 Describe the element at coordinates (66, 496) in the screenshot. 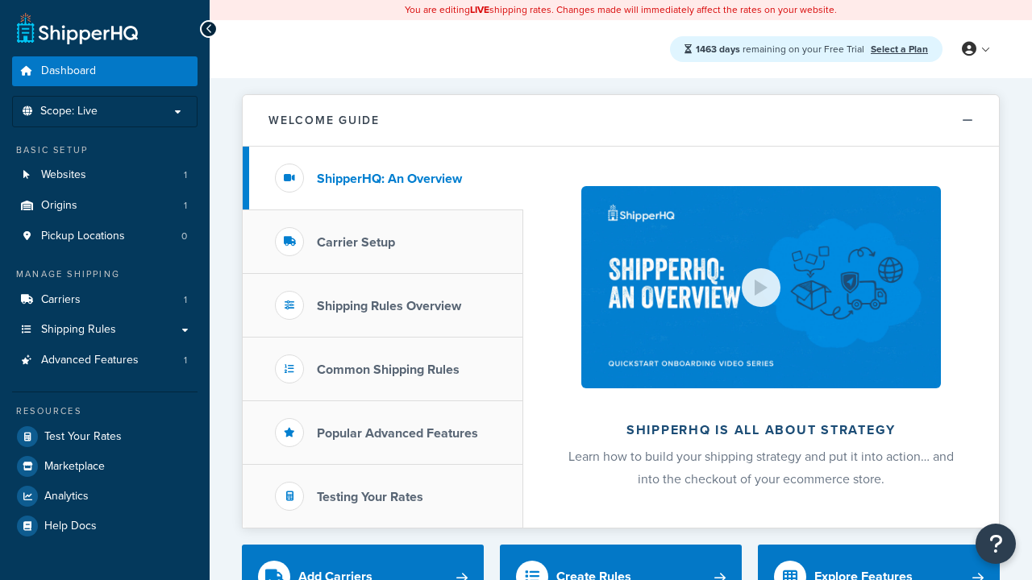

I see `span: Analytics` at that location.